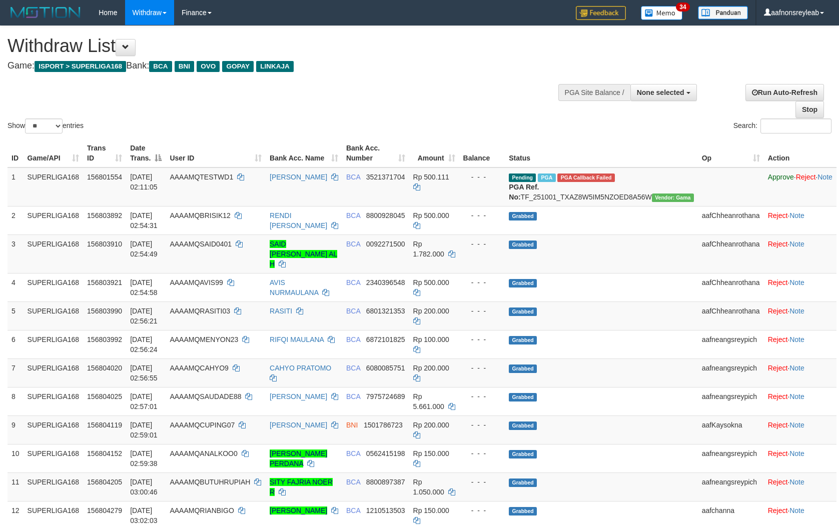 Image resolution: width=839 pixels, height=525 pixels. What do you see at coordinates (16, 287) in the screenshot?
I see `td: 4` at bounding box center [16, 287].